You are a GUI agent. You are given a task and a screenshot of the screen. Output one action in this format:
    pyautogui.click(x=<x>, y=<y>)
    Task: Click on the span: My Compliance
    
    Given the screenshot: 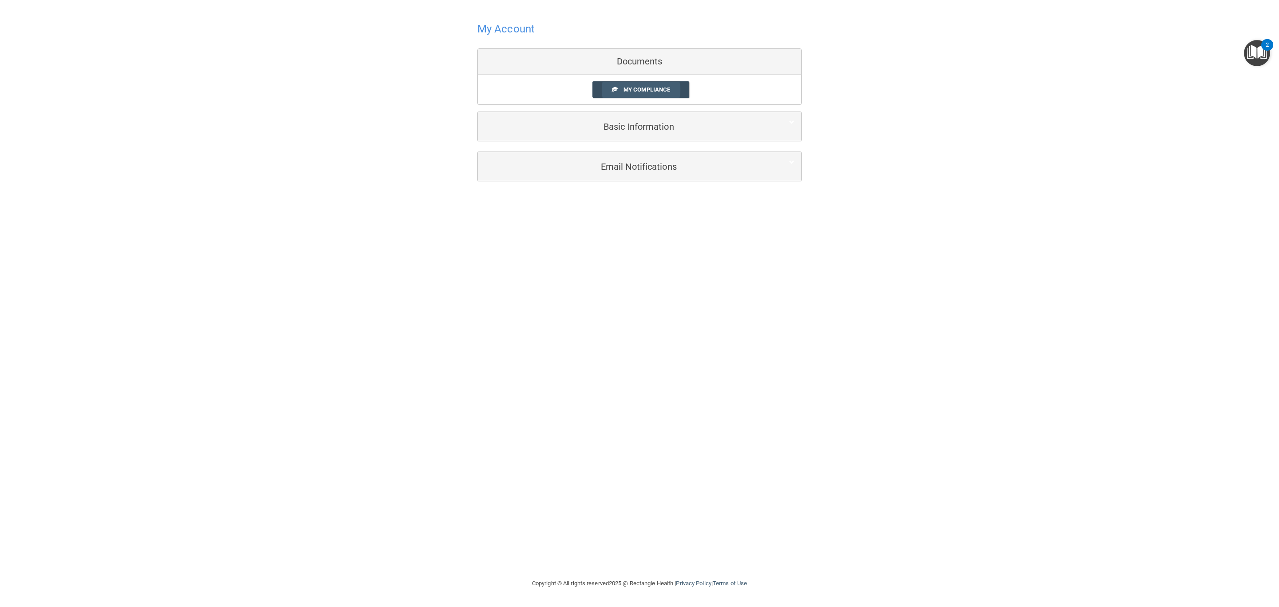 What is the action you would take?
    pyautogui.click(x=647, y=89)
    